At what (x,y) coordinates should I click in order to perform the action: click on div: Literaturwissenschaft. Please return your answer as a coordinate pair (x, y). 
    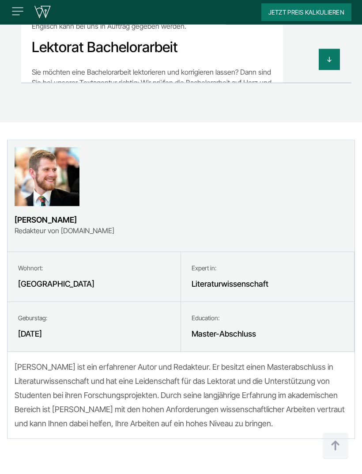
    Looking at the image, I should click on (268, 277).